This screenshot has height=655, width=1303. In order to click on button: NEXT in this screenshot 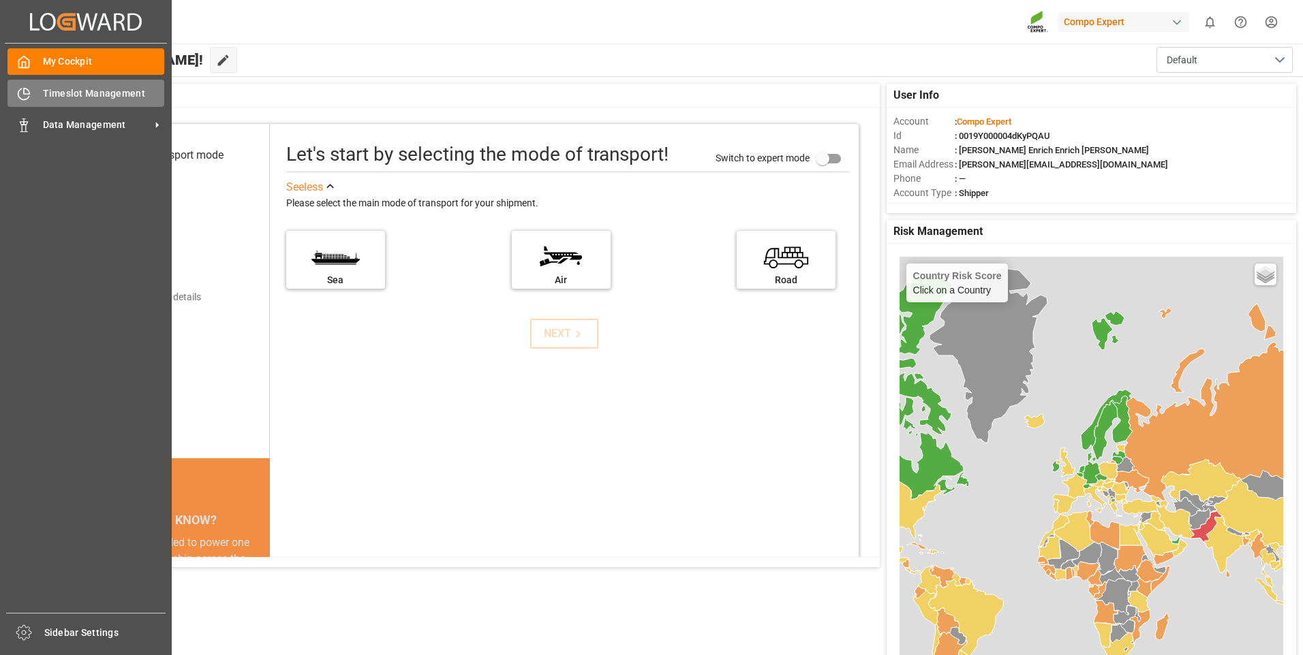, I will do `click(564, 334)`.